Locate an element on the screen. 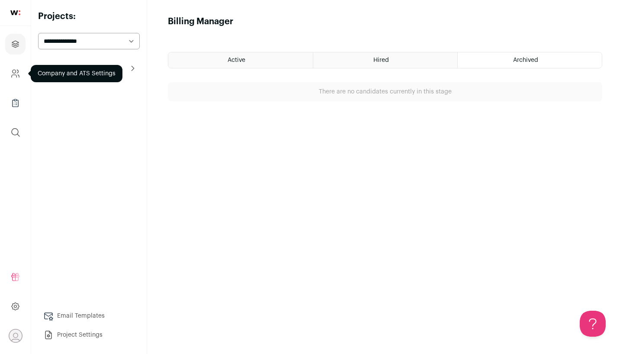 Image resolution: width=623 pixels, height=354 pixels. a: Projects is located at coordinates (15, 44).